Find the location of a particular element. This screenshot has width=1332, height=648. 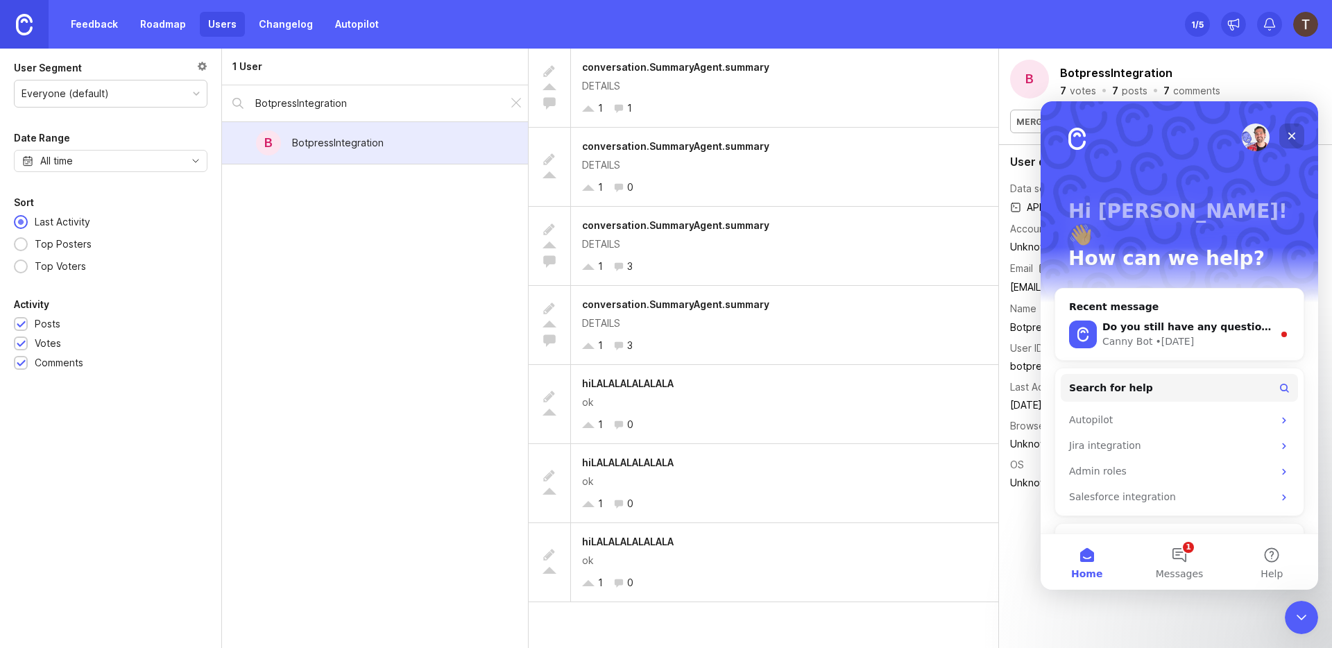

button: 1/5 is located at coordinates (1197, 24).